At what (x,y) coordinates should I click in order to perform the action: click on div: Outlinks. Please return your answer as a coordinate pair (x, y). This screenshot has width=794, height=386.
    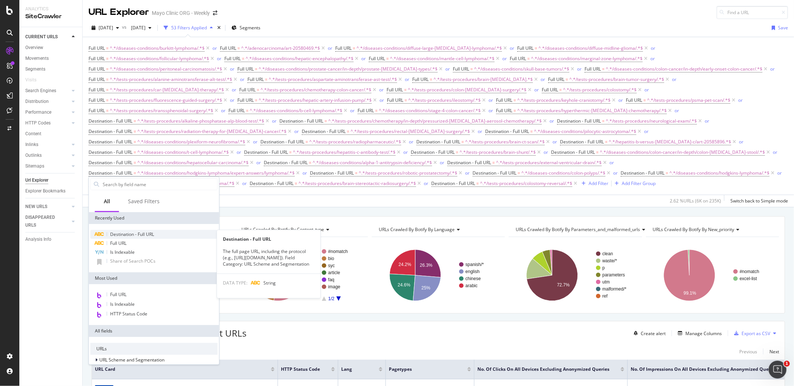
    Looking at the image, I should click on (33, 155).